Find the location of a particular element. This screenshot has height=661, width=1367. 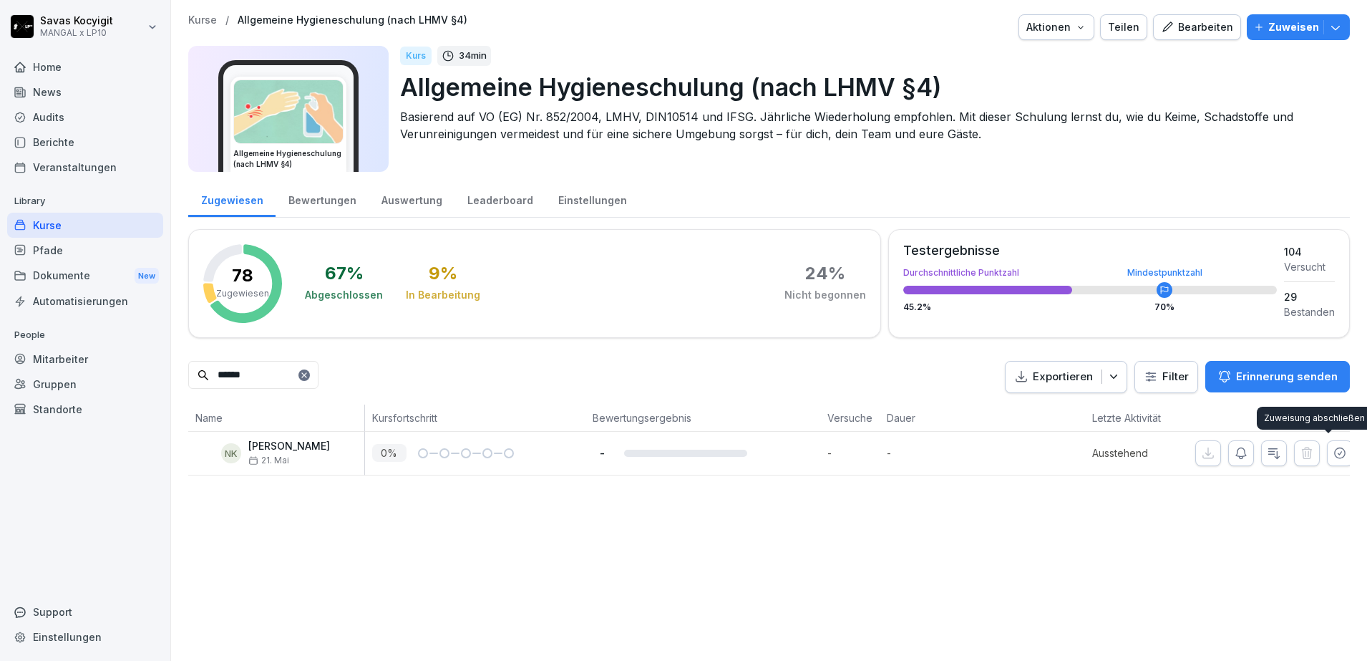

a: Pfade is located at coordinates (85, 250).